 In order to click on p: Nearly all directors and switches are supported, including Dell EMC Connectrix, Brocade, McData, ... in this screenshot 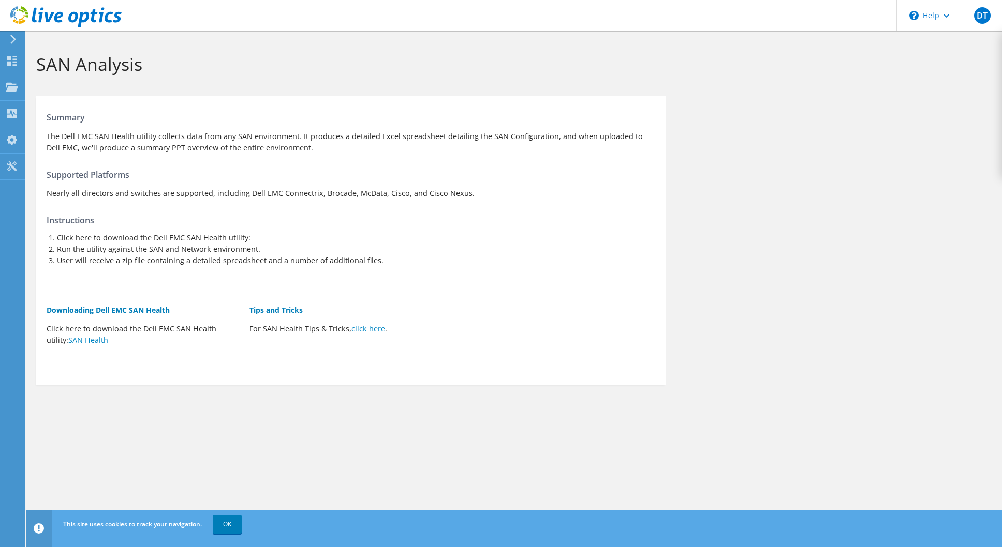, I will do `click(351, 194)`.